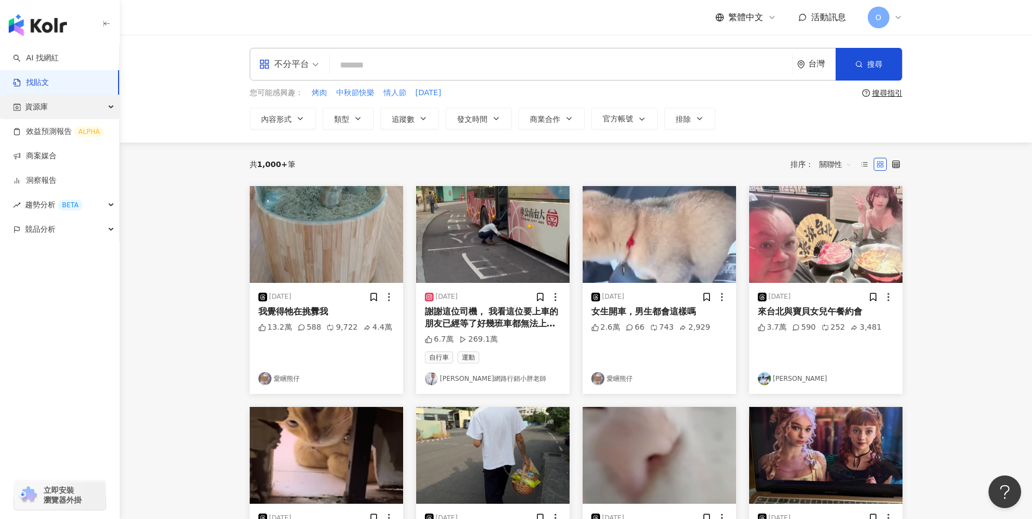 This screenshot has width=1032, height=519. I want to click on span: rise, so click(17, 205).